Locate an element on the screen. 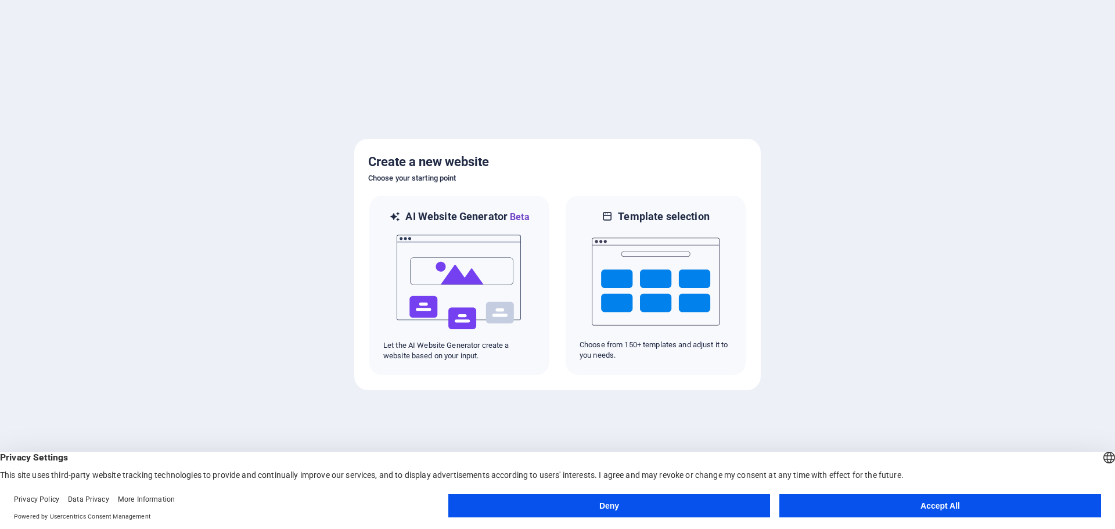  p: Choose from 150+ templates and adjust it to you needs. is located at coordinates (656, 350).